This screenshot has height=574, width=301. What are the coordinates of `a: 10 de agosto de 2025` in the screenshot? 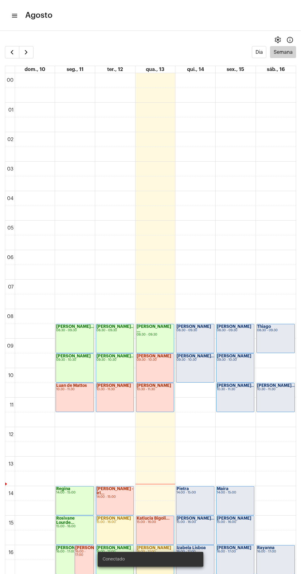 It's located at (35, 69).